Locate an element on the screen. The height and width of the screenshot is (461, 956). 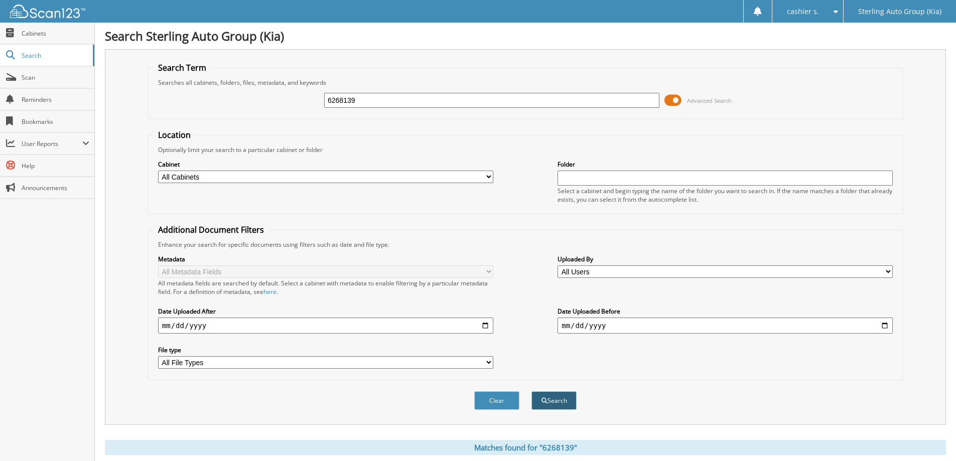
h1: Search Sterling Auto Group (Kia) is located at coordinates (525, 36).